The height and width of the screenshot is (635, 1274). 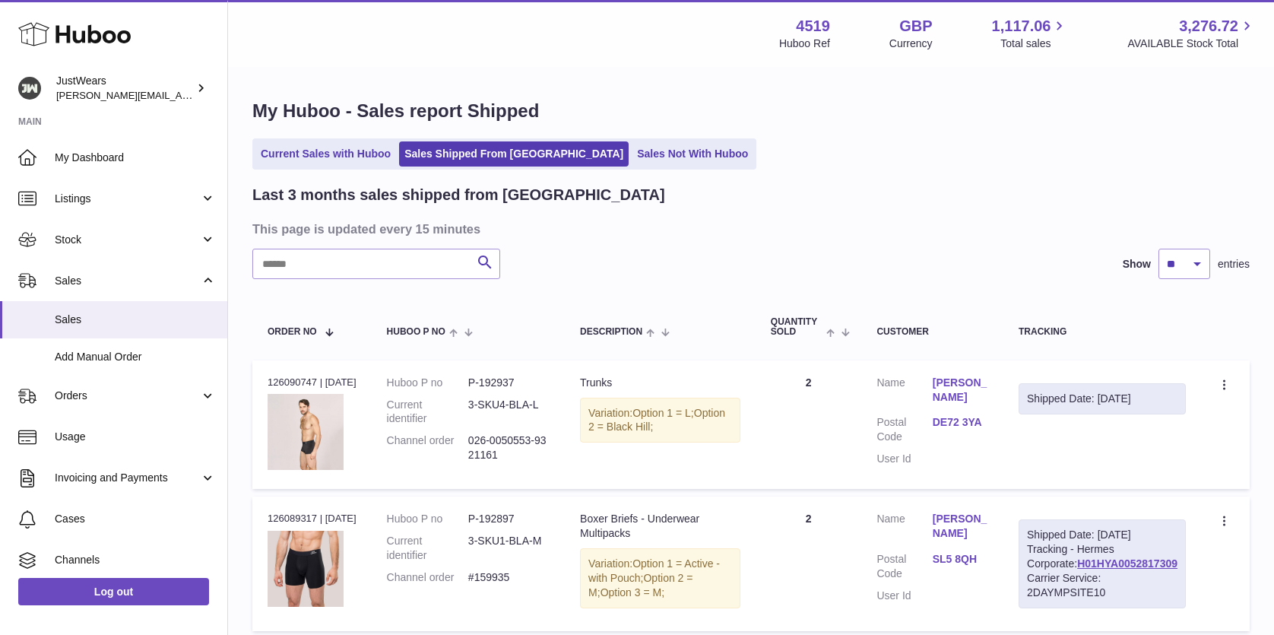 I want to click on div: Tracking - Hermes Corporate:, so click(x=1103, y=563).